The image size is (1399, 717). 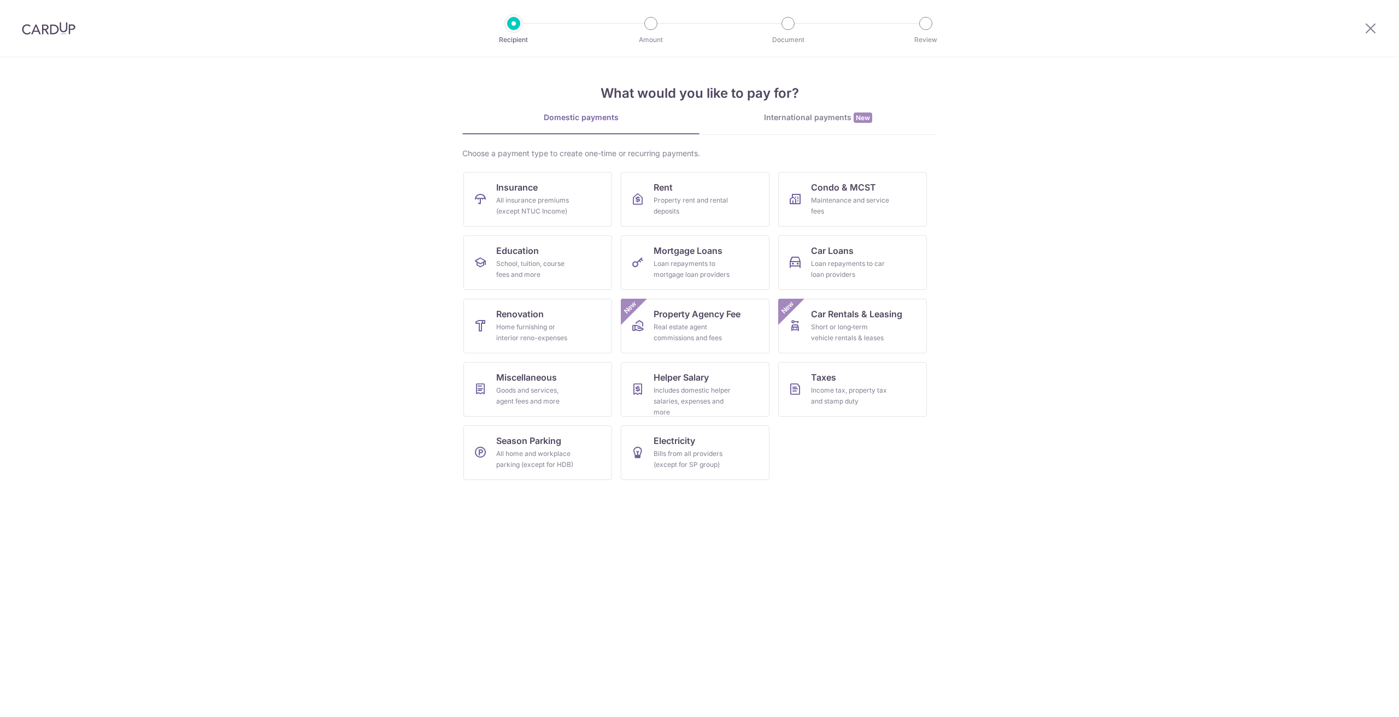 I want to click on span: Mortgage Loans, so click(x=688, y=251).